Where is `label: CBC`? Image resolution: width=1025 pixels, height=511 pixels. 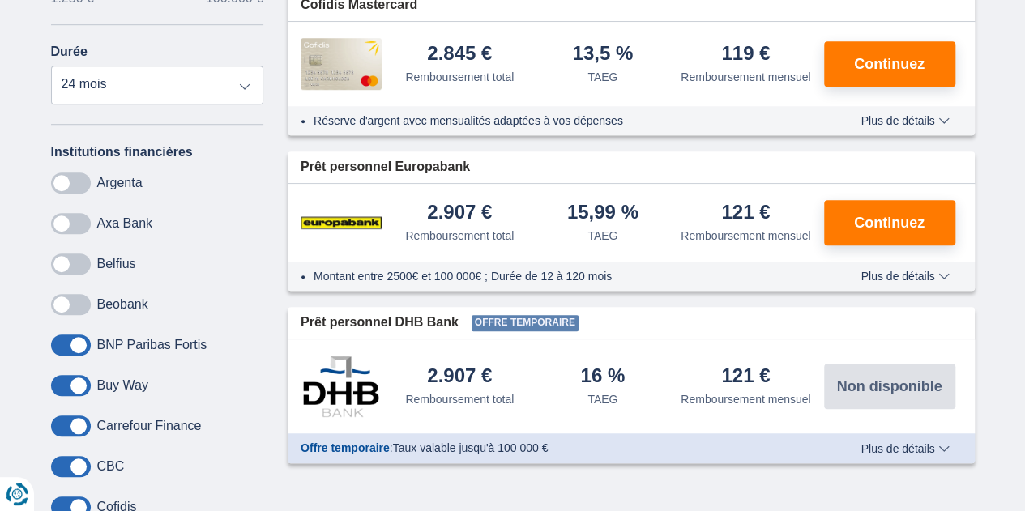 label: CBC is located at coordinates (111, 467).